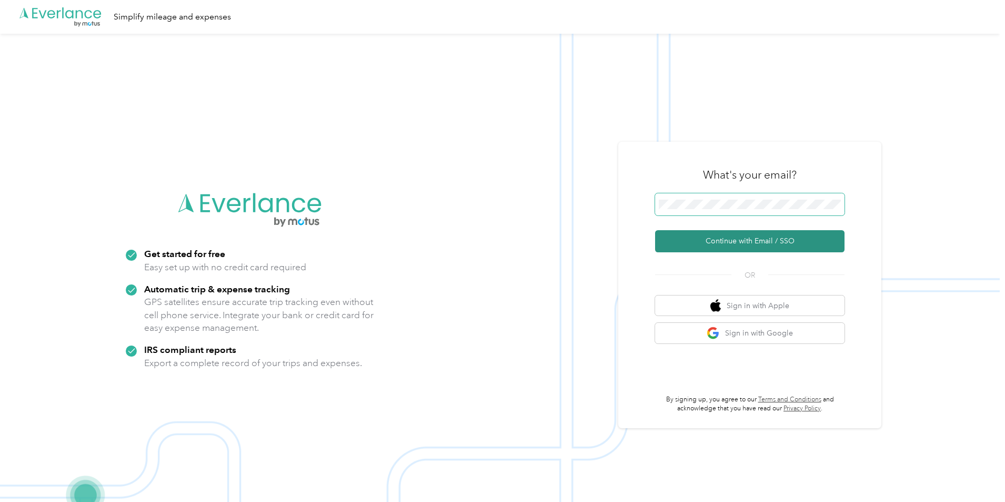 This screenshot has width=1005, height=502. Describe the element at coordinates (750, 333) in the screenshot. I see `button: google logoSign in with Google` at that location.